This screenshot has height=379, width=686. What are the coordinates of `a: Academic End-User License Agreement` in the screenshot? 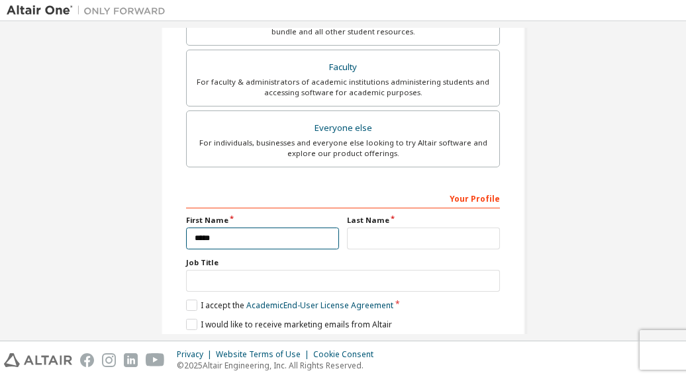 It's located at (320, 305).